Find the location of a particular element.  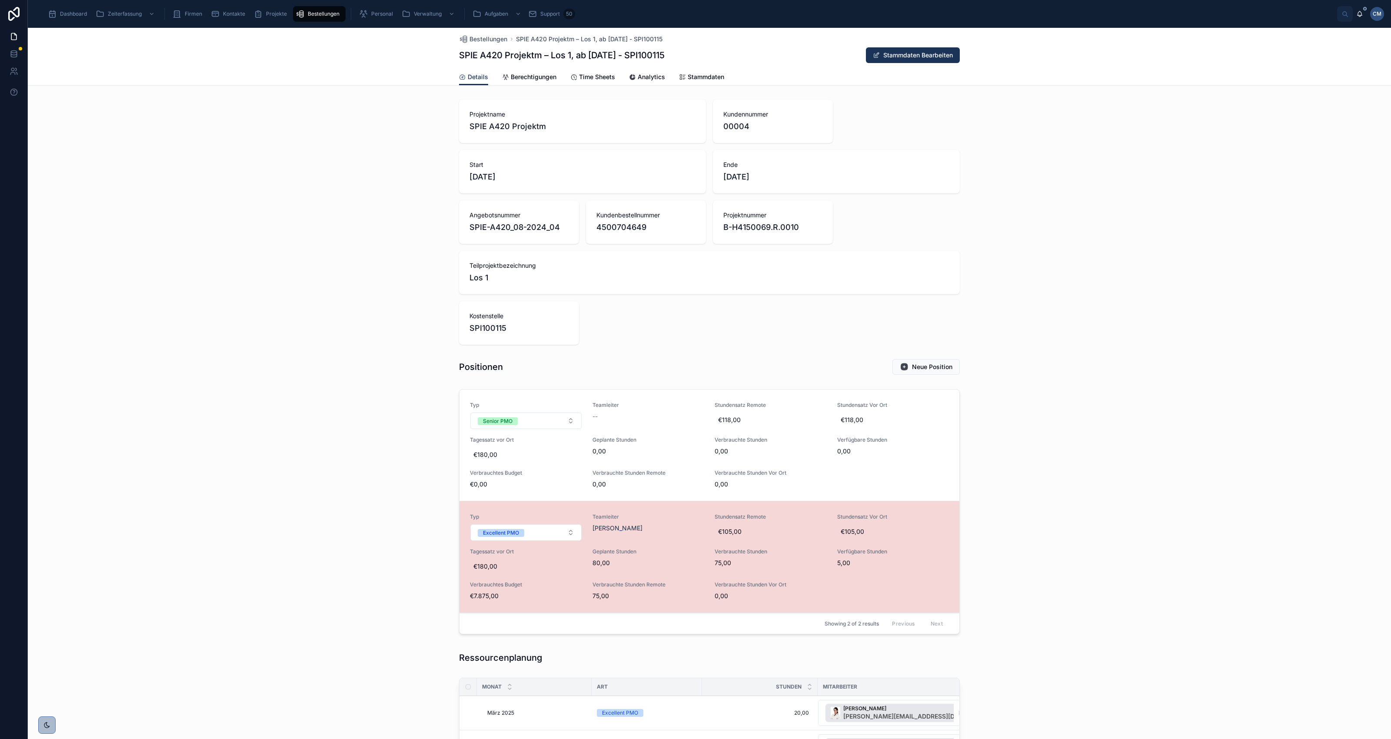

a: Excellent PMO is located at coordinates (647, 713).